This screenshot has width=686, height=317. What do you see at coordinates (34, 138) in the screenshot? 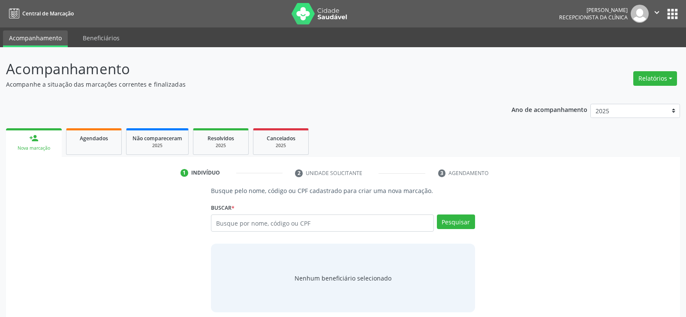
I see `div: person_add` at bounding box center [34, 138].